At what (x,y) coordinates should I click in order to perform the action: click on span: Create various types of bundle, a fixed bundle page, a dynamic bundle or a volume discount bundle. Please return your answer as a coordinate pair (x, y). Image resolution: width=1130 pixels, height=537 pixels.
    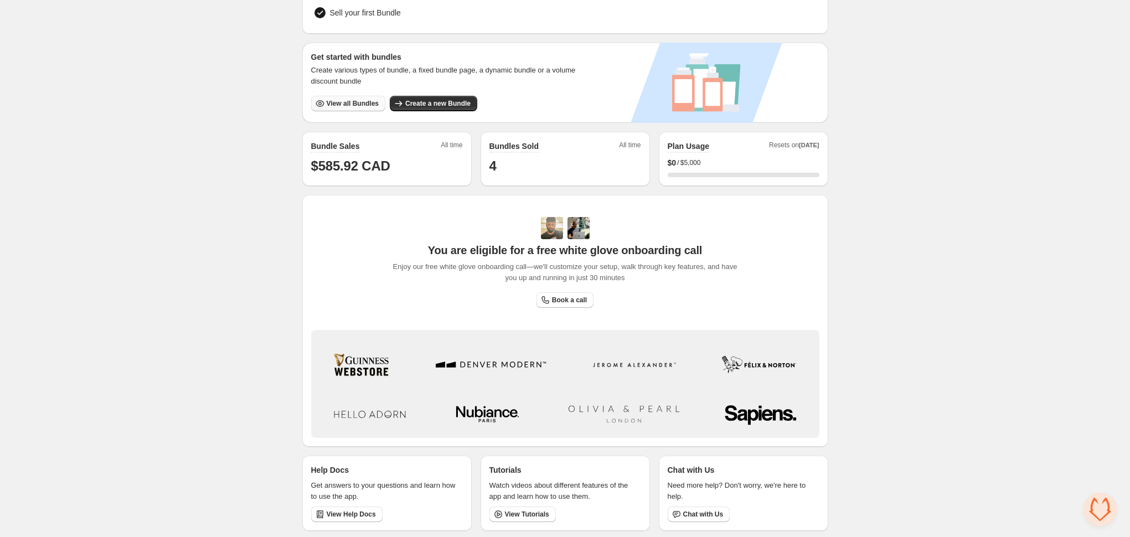
    Looking at the image, I should click on (448, 76).